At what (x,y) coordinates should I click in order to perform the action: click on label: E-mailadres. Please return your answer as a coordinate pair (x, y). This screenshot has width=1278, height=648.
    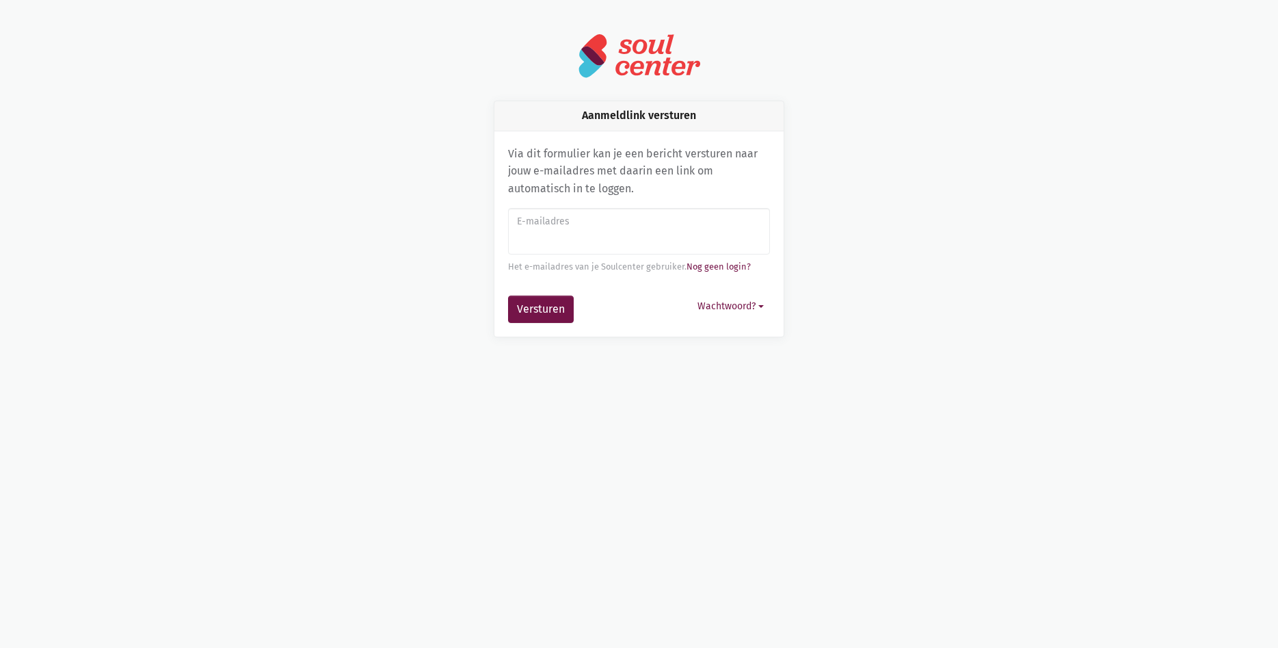
    Looking at the image, I should click on (639, 222).